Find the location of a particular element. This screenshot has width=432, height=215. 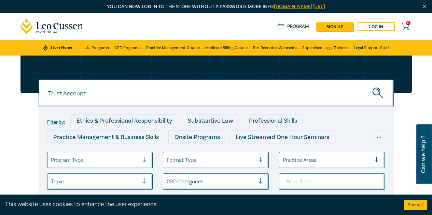

a: Medicare Billing Course is located at coordinates (226, 48).